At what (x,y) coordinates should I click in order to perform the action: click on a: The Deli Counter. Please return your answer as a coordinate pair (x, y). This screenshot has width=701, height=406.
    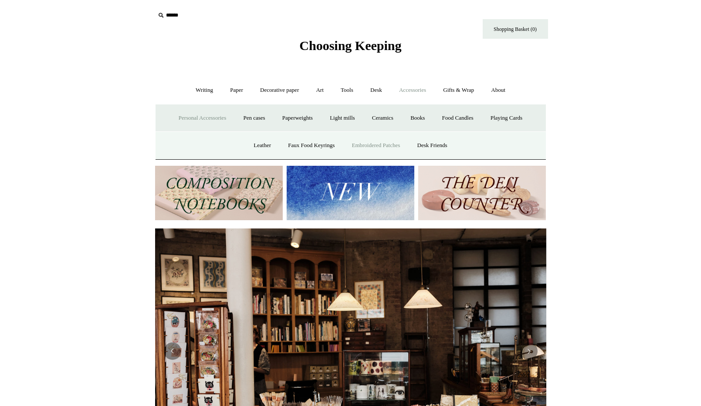
    Looking at the image, I should click on (482, 193).